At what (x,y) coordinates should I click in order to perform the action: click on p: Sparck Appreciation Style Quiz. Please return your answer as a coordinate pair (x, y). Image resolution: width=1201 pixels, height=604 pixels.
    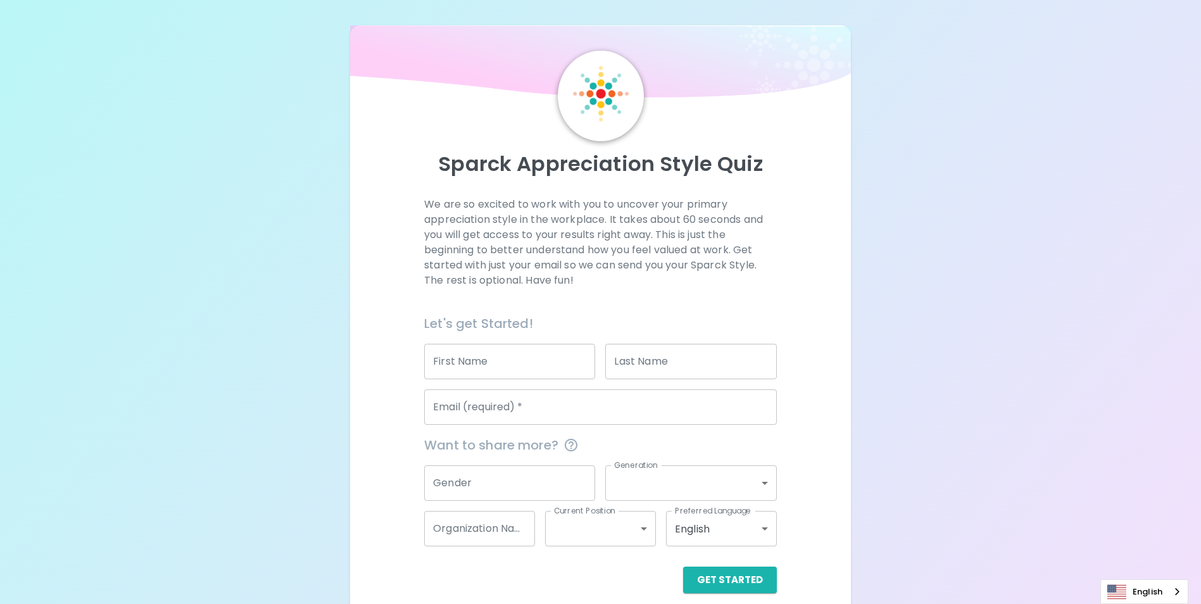
    Looking at the image, I should click on (600, 164).